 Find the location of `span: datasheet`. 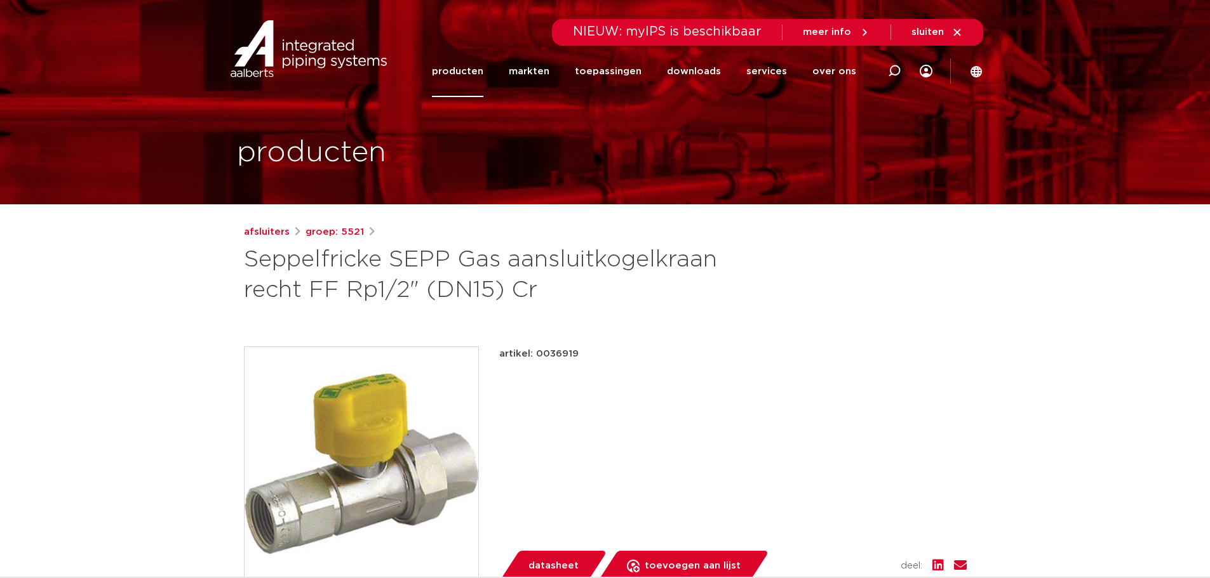

span: datasheet is located at coordinates (553, 566).